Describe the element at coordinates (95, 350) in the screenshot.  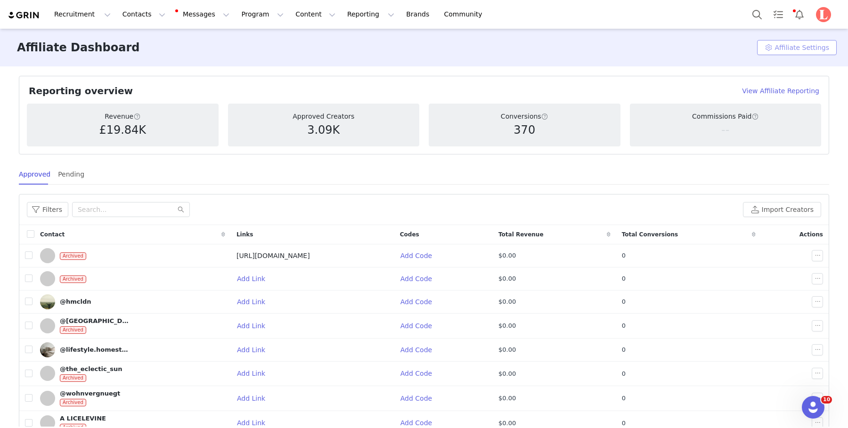
I see `div: @lifestyle.homestyle` at that location.